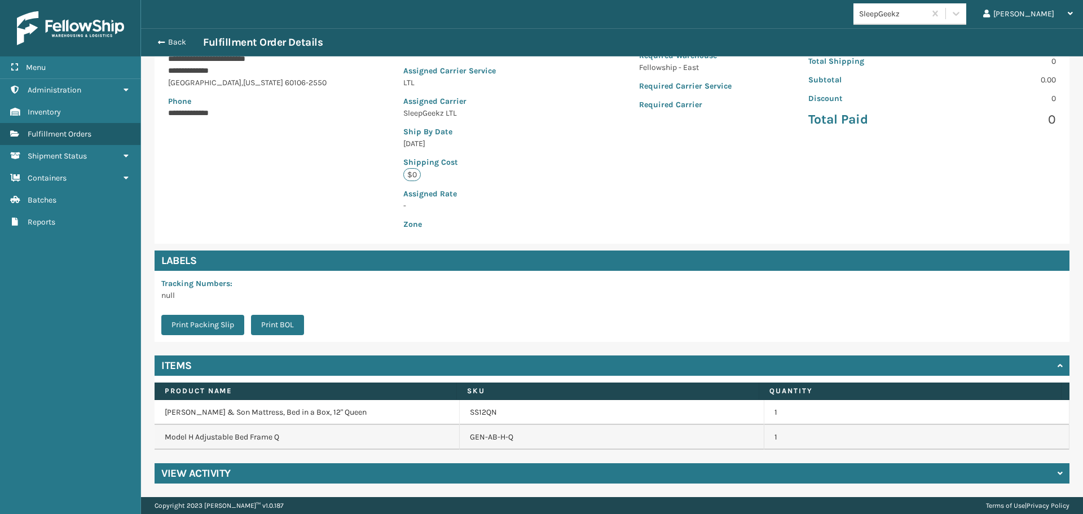 The image size is (1083, 514). I want to click on a: Privacy Policy, so click(1048, 506).